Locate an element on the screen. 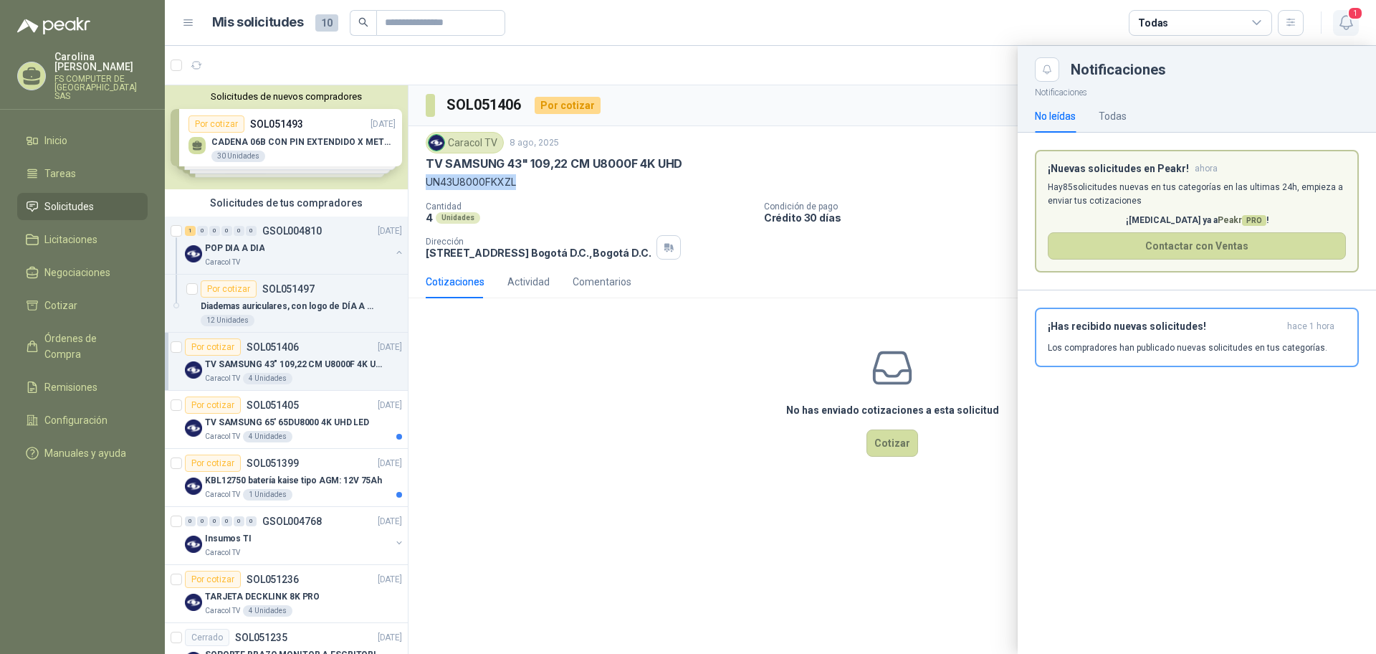 The height and width of the screenshot is (654, 1376). span: hace 1 hora is located at coordinates (1311, 326).